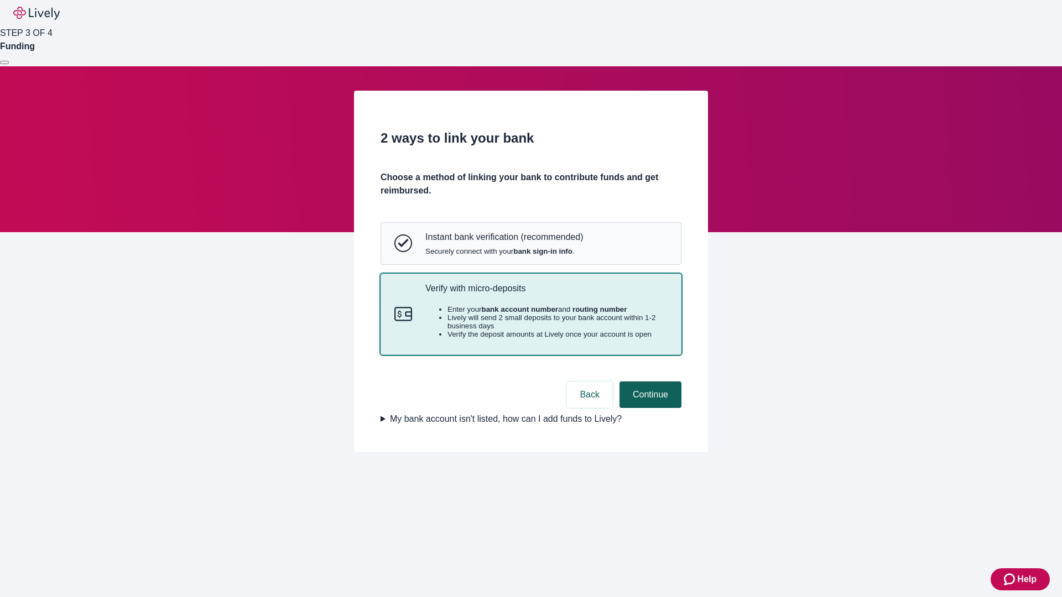  I want to click on strong: routing number, so click(600, 309).